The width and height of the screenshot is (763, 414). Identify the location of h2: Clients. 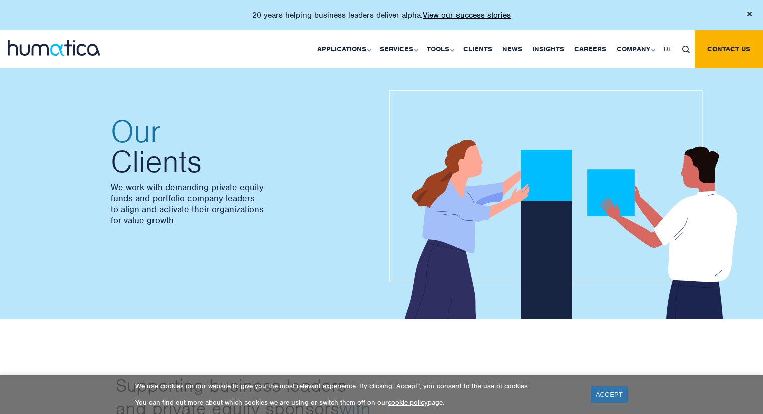
(241, 147).